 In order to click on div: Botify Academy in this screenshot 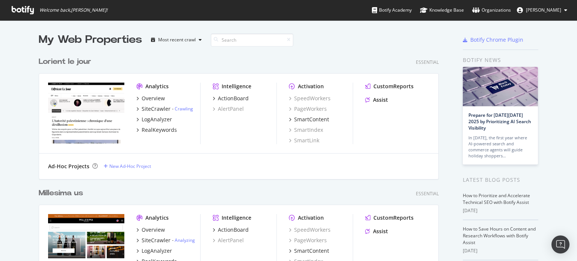, I will do `click(392, 10)`.